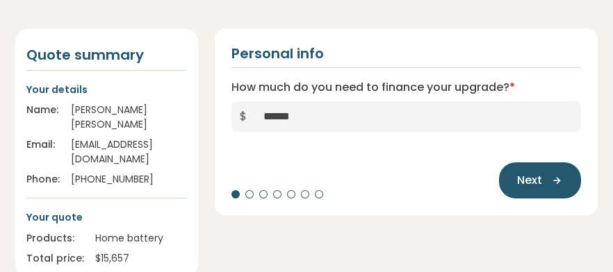 The width and height of the screenshot is (613, 272). I want to click on div: Chat Widget, so click(578, 239).